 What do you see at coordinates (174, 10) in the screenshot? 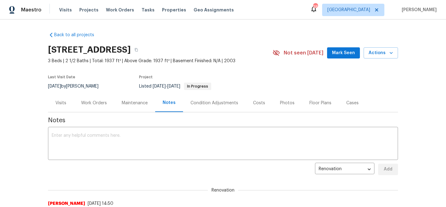
I see `span: Properties` at bounding box center [174, 10].